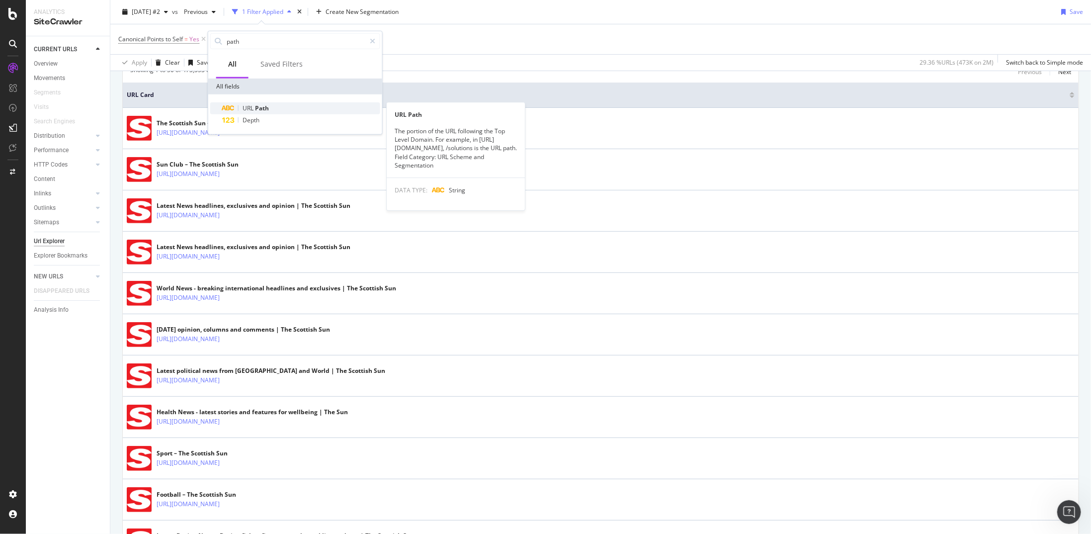  What do you see at coordinates (124, 339) in the screenshot?
I see `span: Tickets` at bounding box center [124, 339].